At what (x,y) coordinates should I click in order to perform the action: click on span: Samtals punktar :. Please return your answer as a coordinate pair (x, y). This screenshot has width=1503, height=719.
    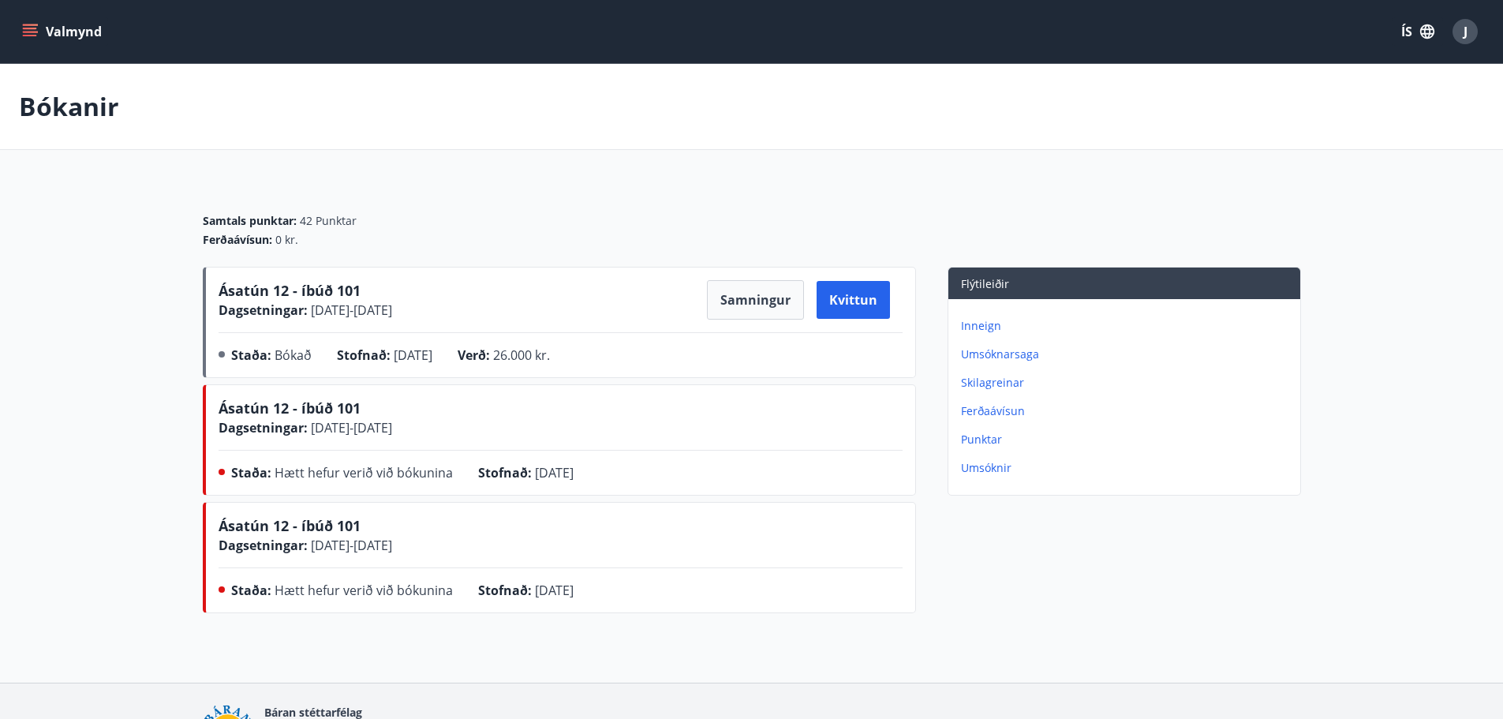
    Looking at the image, I should click on (249, 221).